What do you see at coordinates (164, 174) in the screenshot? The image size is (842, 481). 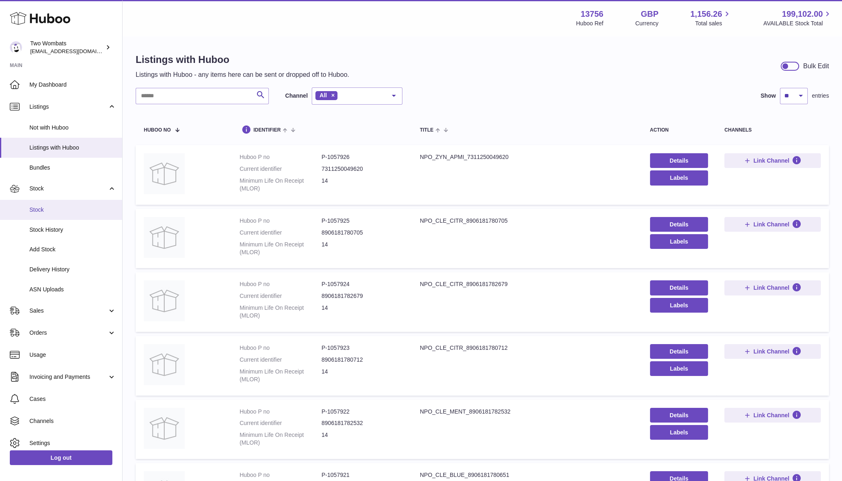 I see `img: NPO_ZYN_APMI_7311250049620` at bounding box center [164, 174].